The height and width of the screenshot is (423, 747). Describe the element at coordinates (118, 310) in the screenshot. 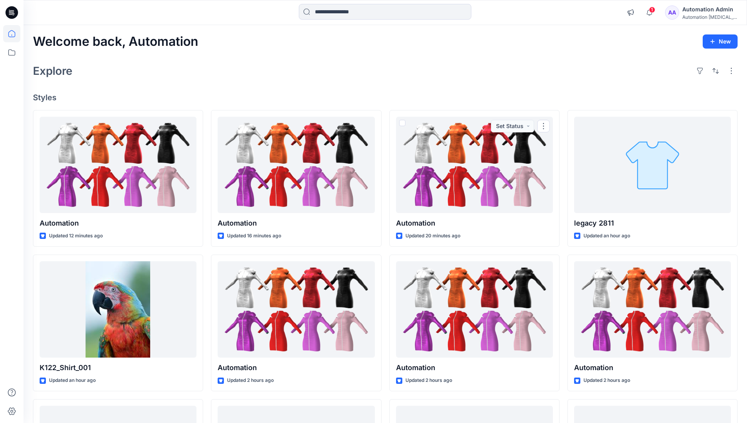

I see `a: K122_Shirt_001` at that location.